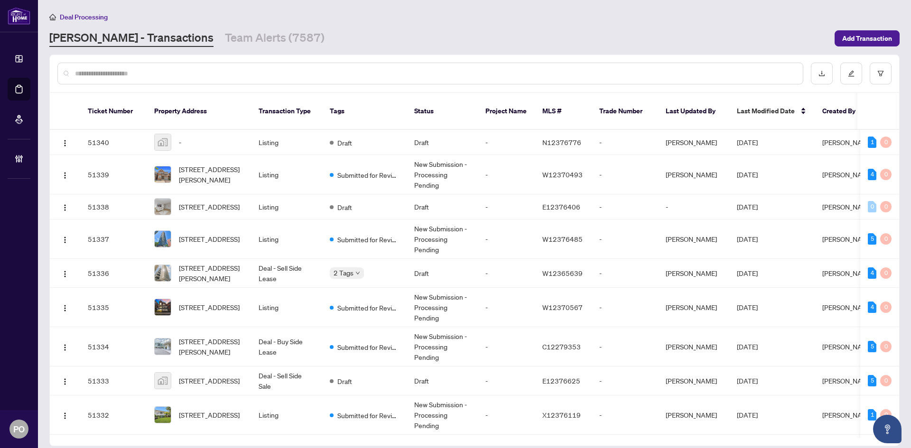  What do you see at coordinates (694, 112) in the screenshot?
I see `th: Last Updated By` at bounding box center [694, 112].